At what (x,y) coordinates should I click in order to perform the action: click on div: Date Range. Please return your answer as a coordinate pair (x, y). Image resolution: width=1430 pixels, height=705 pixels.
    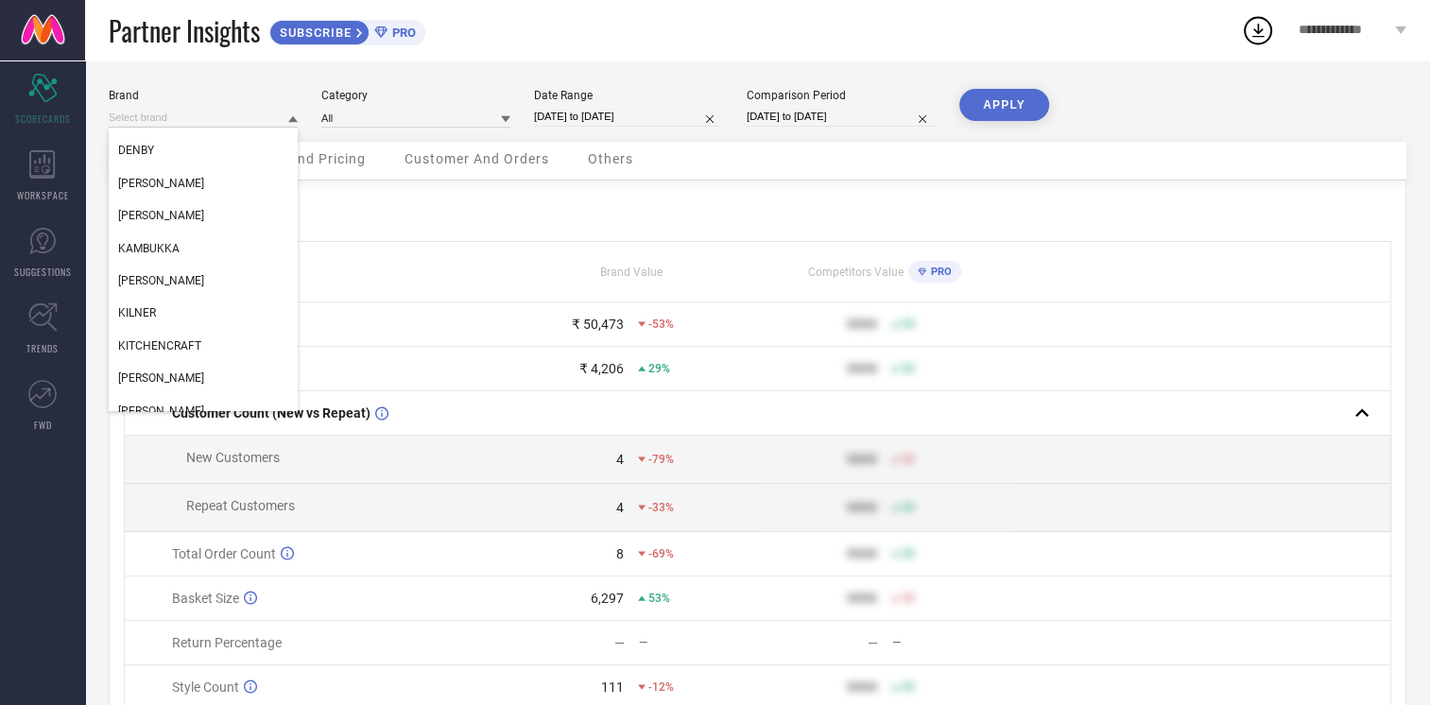
    Looking at the image, I should click on (629, 95).